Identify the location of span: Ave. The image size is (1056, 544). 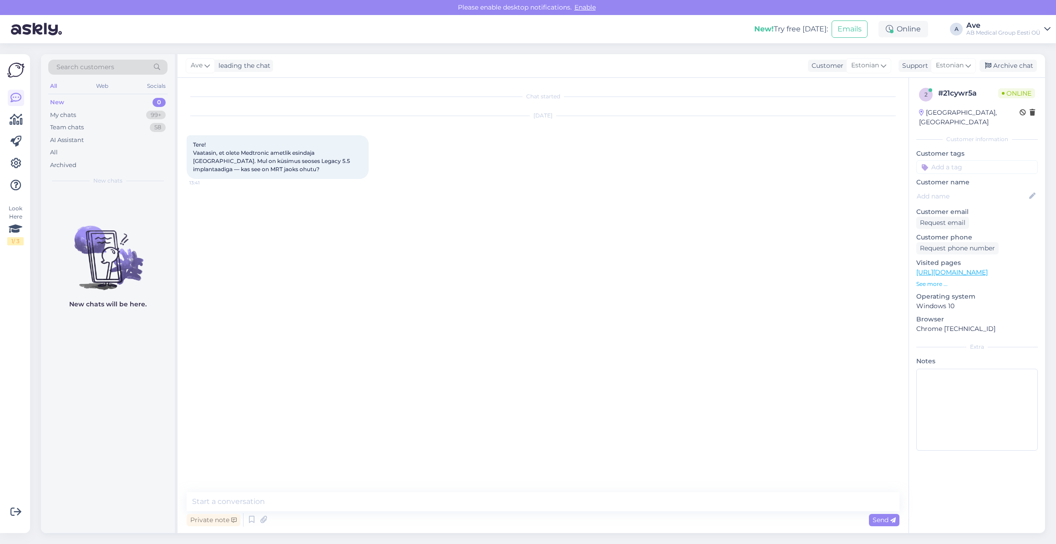
(197, 66).